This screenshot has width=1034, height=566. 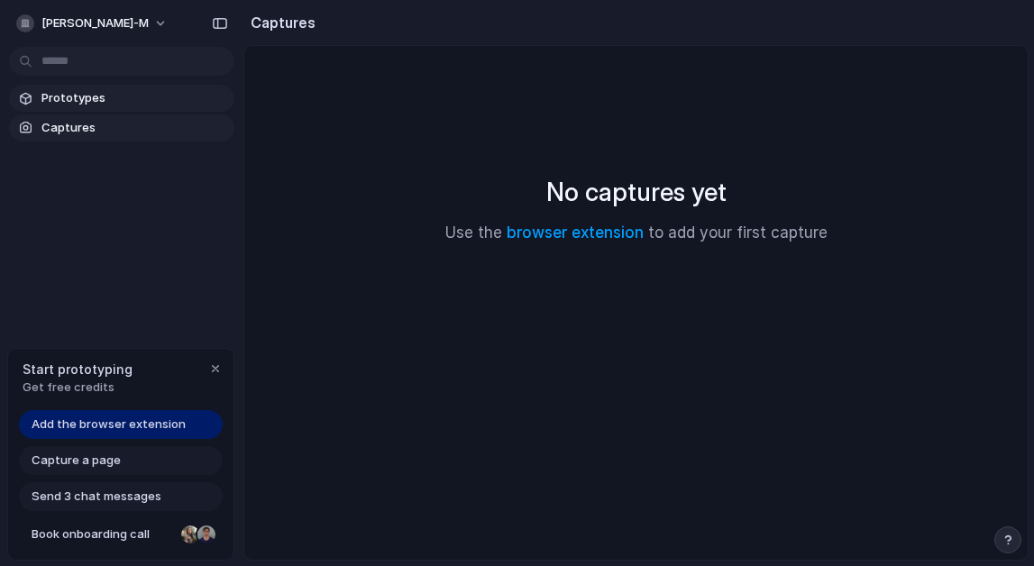 What do you see at coordinates (121, 534) in the screenshot?
I see `a: Book onboarding call` at bounding box center [121, 534].